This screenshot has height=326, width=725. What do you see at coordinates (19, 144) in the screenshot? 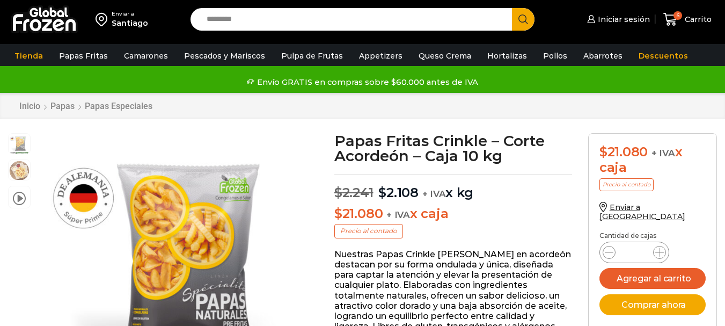
I see `span: papas-crinkles` at bounding box center [19, 144].